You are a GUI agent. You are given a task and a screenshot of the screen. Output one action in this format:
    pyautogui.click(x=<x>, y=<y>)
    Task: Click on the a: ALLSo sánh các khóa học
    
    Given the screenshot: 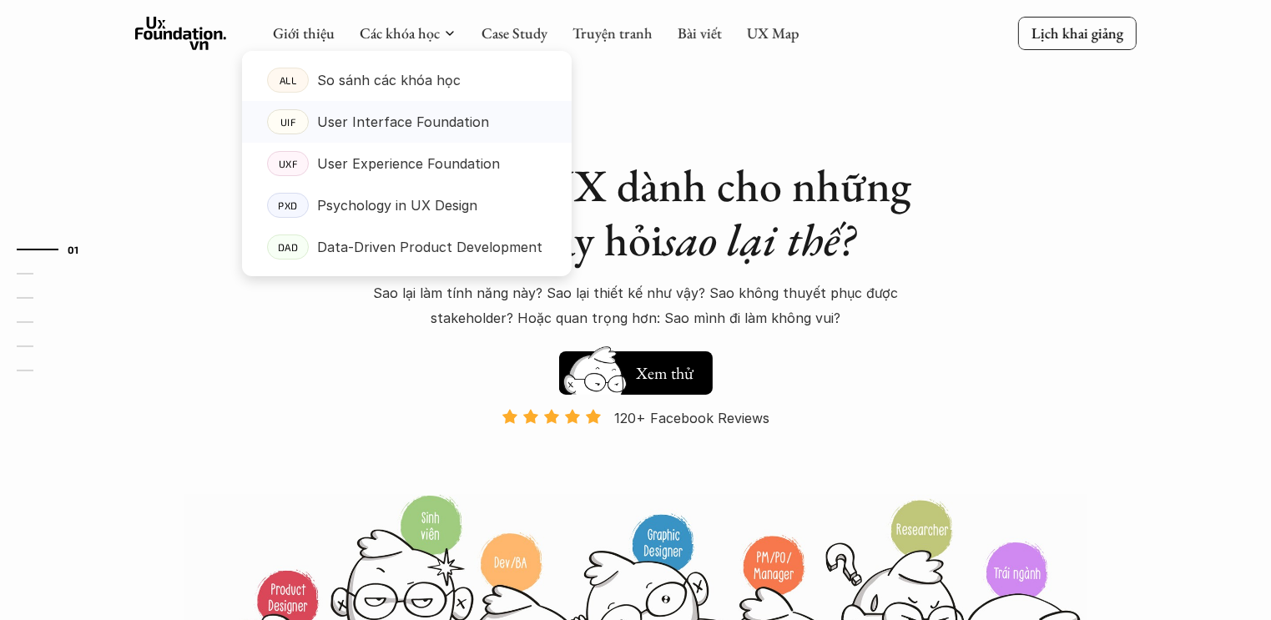 What is the action you would take?
    pyautogui.click(x=406, y=80)
    